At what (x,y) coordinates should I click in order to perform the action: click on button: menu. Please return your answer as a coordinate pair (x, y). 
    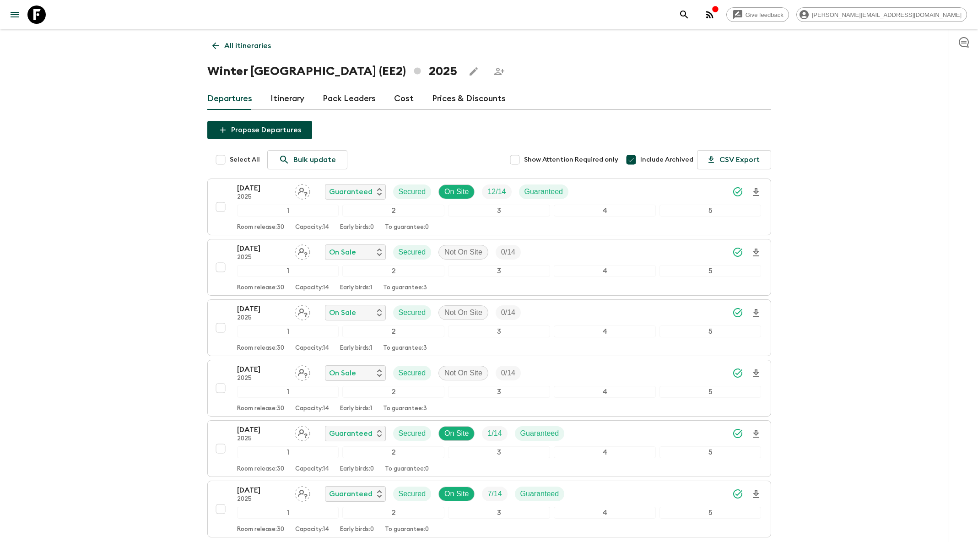
    Looking at the image, I should click on (15, 15).